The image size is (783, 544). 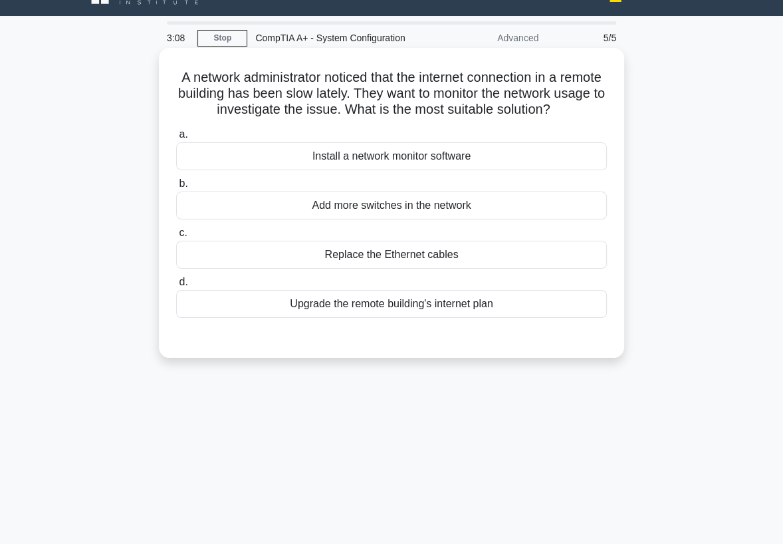 What do you see at coordinates (338, 38) in the screenshot?
I see `div: CompTIA A+ - System Configuration` at bounding box center [338, 38].